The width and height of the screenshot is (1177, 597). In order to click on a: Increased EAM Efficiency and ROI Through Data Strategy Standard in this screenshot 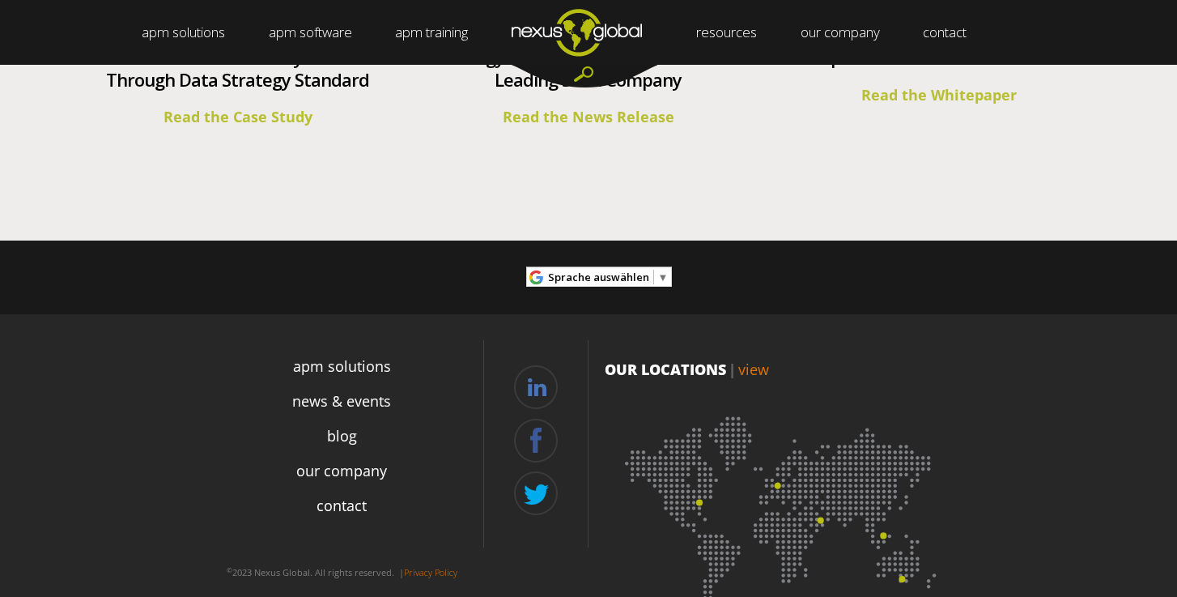, I will do `click(237, 68)`.